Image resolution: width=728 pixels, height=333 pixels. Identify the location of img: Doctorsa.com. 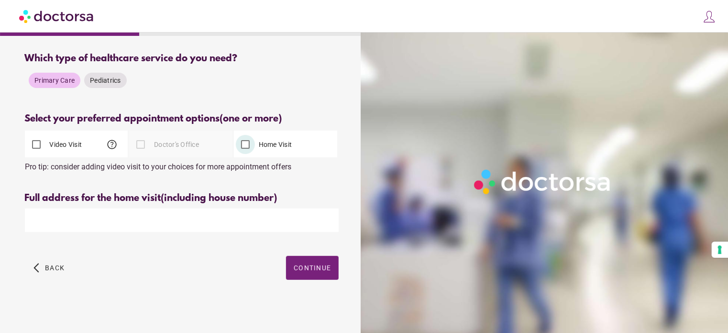
(57, 16).